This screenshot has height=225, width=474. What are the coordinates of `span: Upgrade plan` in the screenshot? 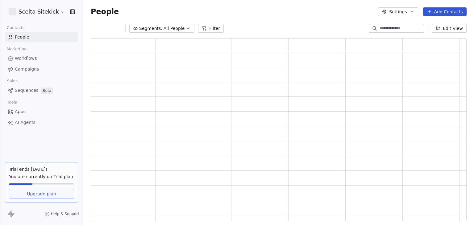 It's located at (41, 194).